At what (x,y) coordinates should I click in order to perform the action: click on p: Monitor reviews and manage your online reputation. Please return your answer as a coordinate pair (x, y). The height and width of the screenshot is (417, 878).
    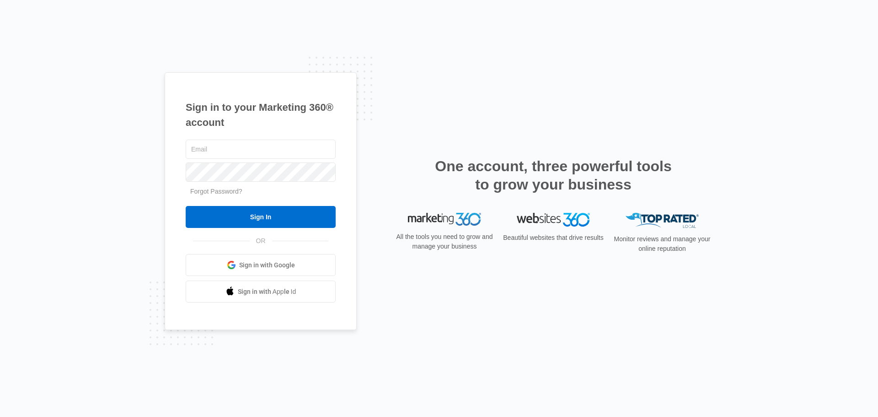
    Looking at the image, I should click on (662, 244).